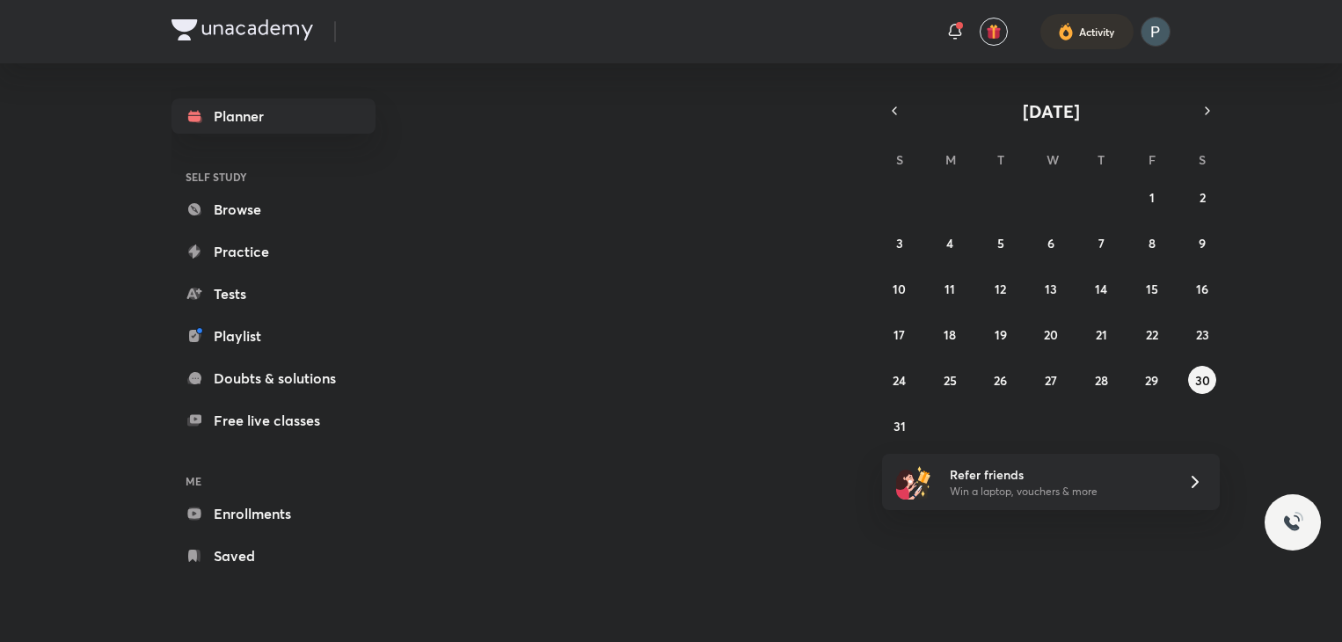 The height and width of the screenshot is (642, 1342). What do you see at coordinates (1152, 159) in the screenshot?
I see `abbr: Friday` at bounding box center [1152, 159].